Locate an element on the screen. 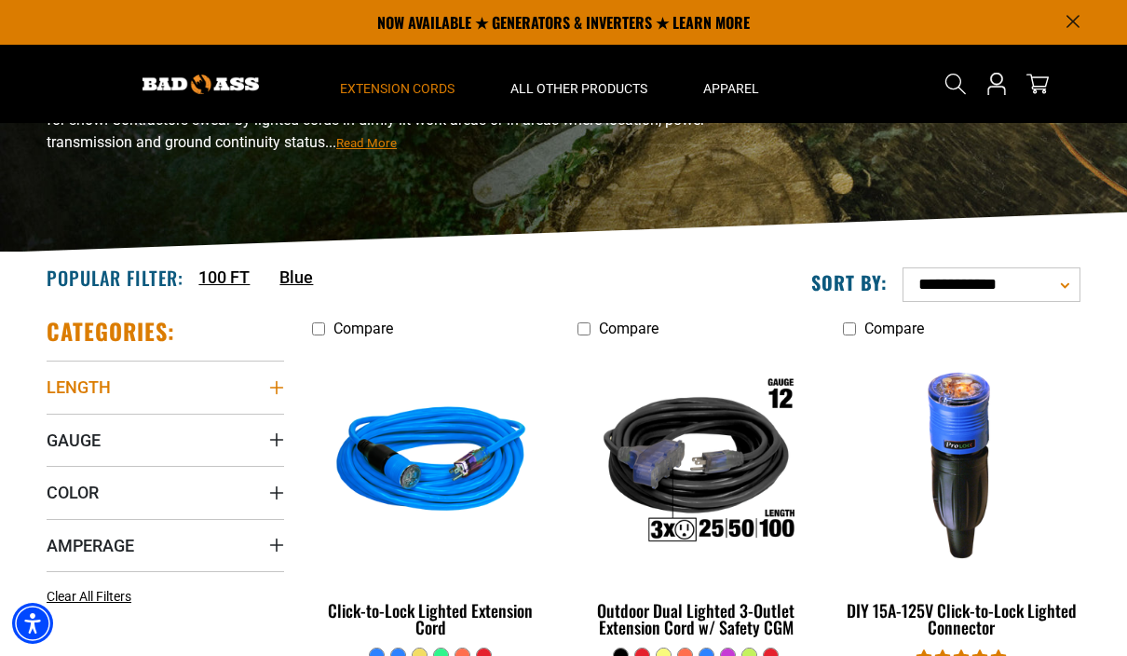 This screenshot has height=656, width=1127. span: Clear All Filters is located at coordinates (88, 596).